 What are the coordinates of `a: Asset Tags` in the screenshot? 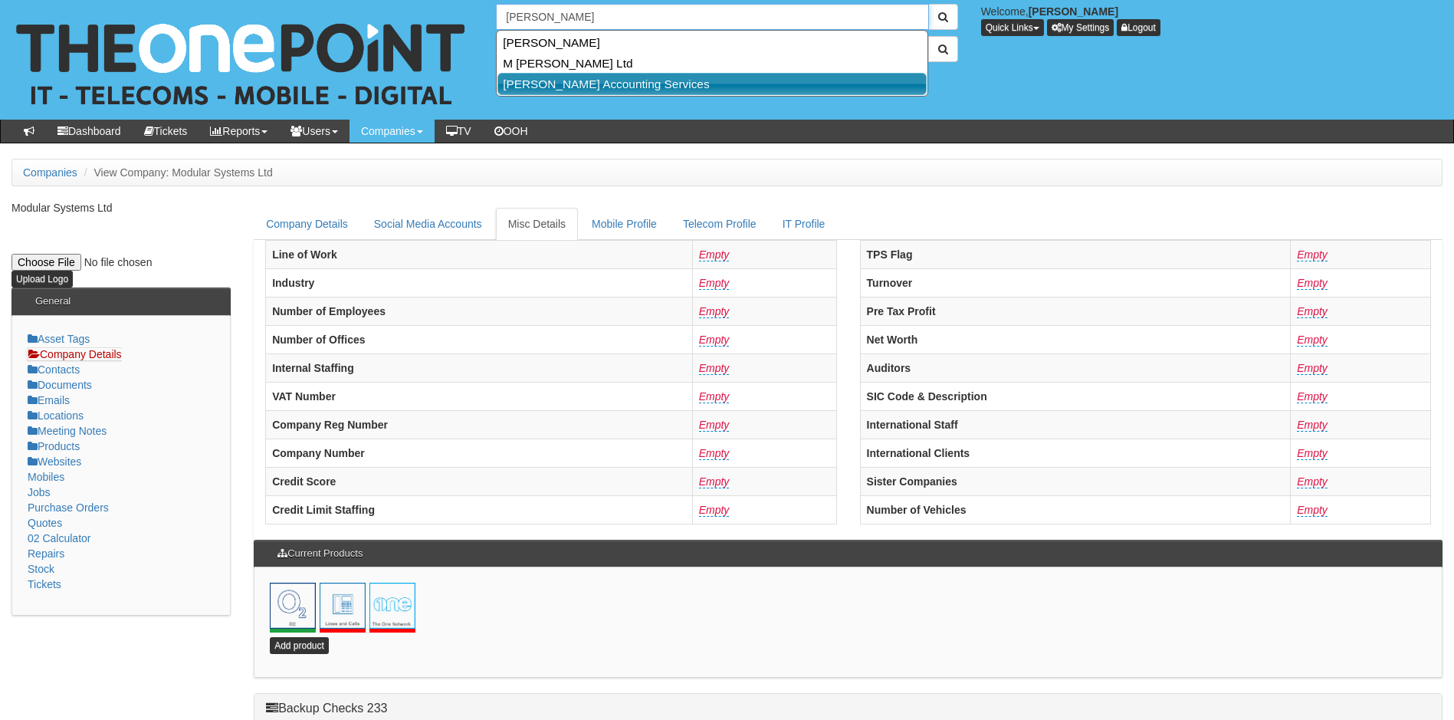 It's located at (58, 339).